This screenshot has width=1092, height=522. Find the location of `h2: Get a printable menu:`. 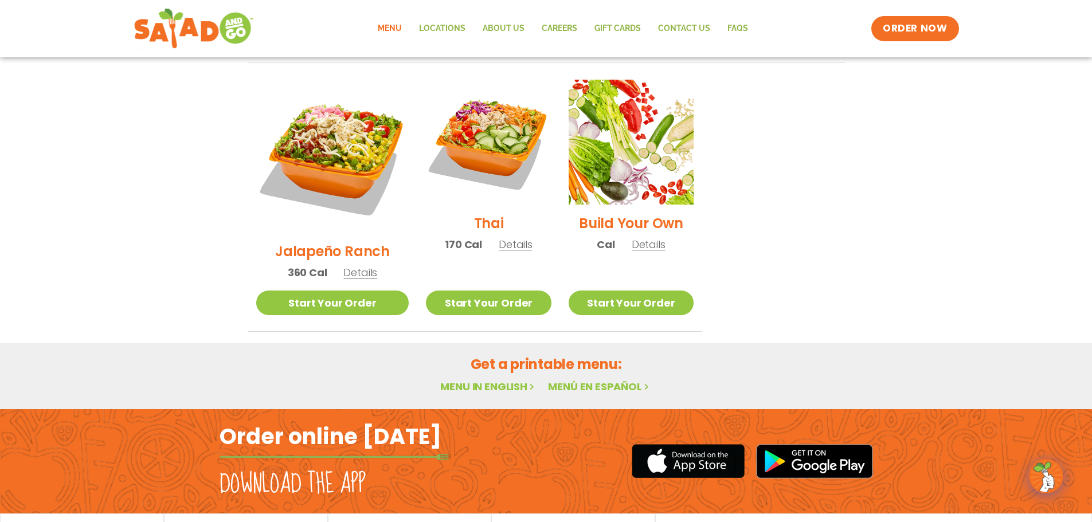

h2: Get a printable menu: is located at coordinates (546, 364).